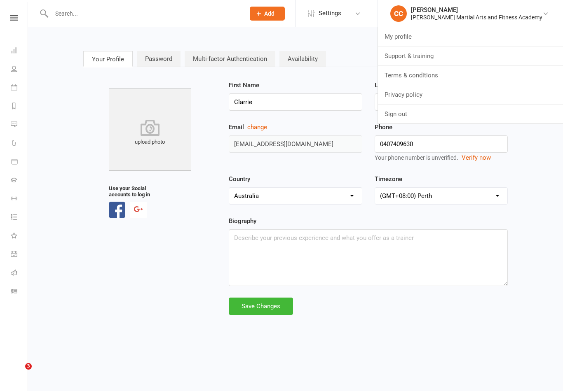 This screenshot has height=391, width=563. What do you see at coordinates (239, 179) in the screenshot?
I see `label: Country` at bounding box center [239, 179].